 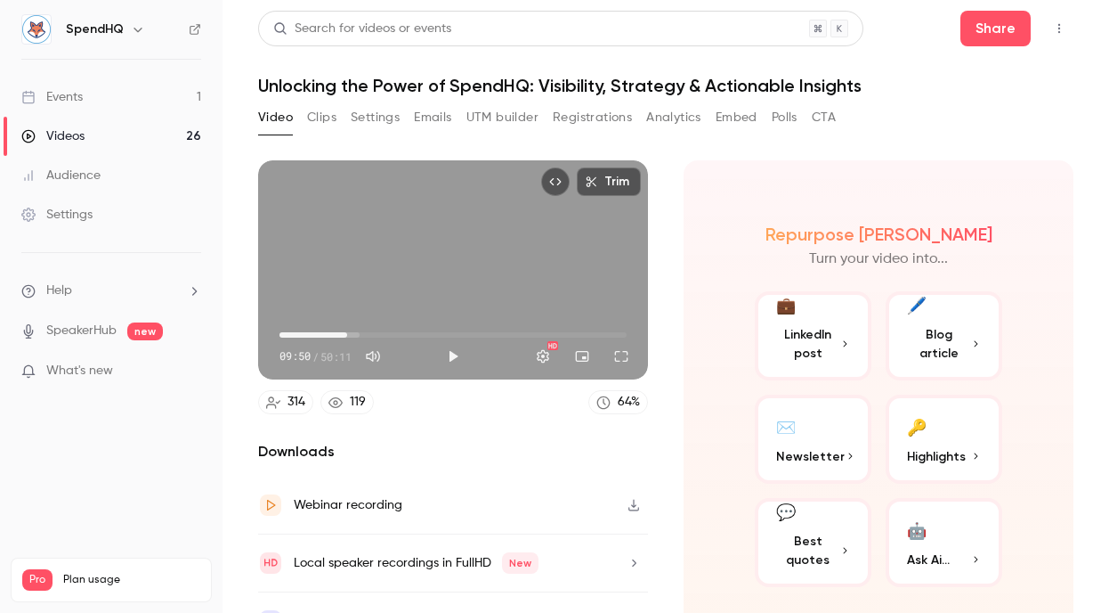 What do you see at coordinates (879, 259) in the screenshot?
I see `p: Turn your video into...` at bounding box center [879, 259].